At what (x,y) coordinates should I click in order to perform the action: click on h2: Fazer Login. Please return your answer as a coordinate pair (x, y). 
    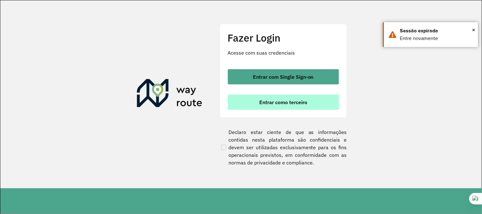
    Looking at the image, I should click on (284, 38).